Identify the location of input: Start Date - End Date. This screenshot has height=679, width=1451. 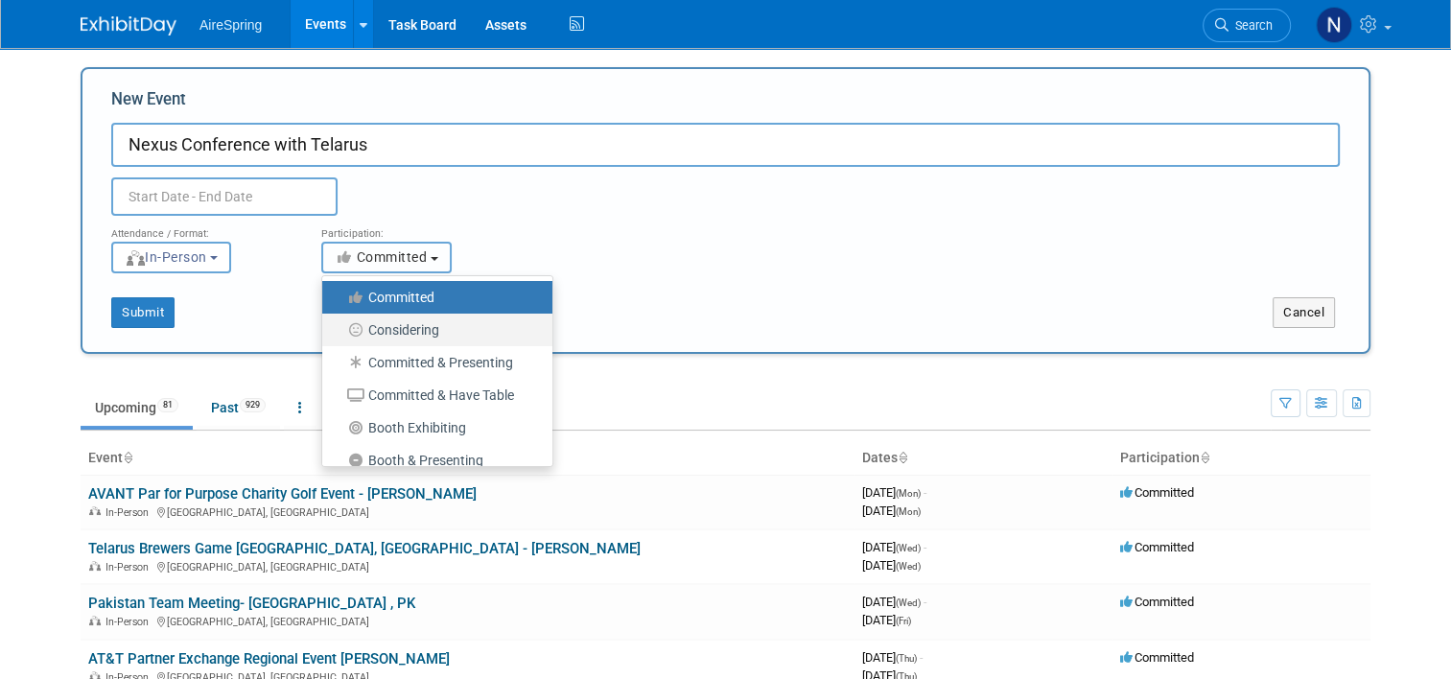
(224, 197).